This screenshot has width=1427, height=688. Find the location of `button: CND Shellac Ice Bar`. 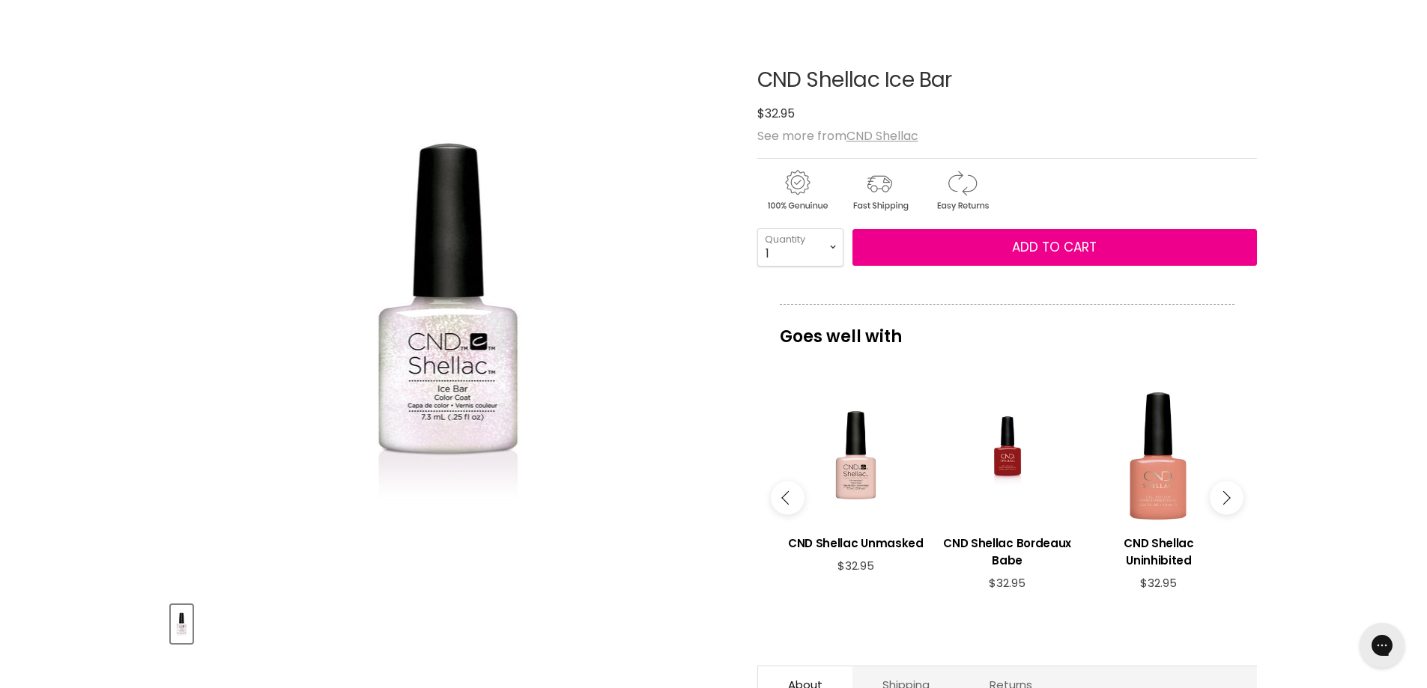

button: CND Shellac Ice Bar is located at coordinates (181, 624).